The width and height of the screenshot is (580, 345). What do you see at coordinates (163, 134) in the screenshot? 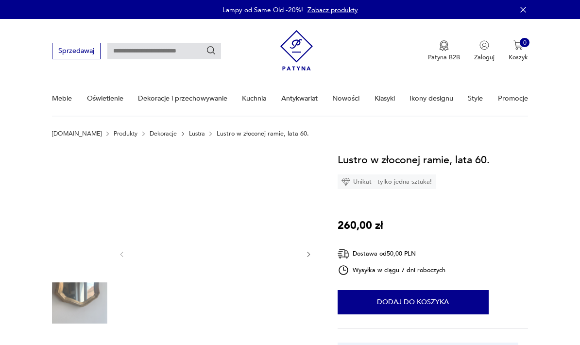
I see `a: Dekoracje` at bounding box center [163, 134].